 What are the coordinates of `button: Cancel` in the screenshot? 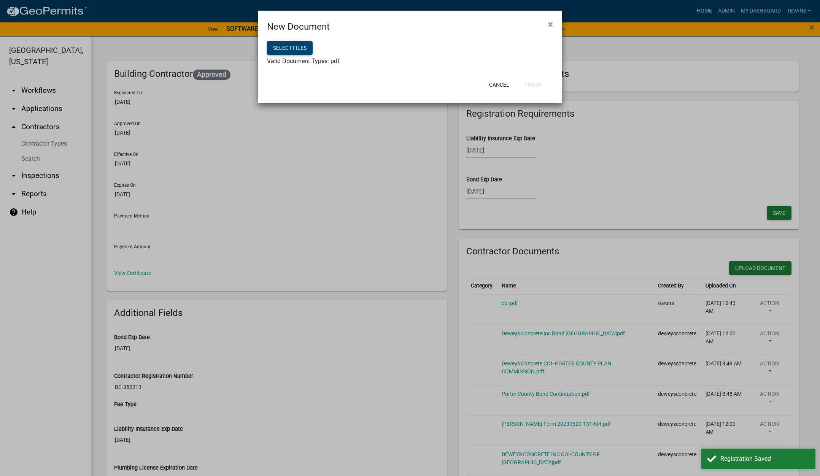 It's located at (499, 85).